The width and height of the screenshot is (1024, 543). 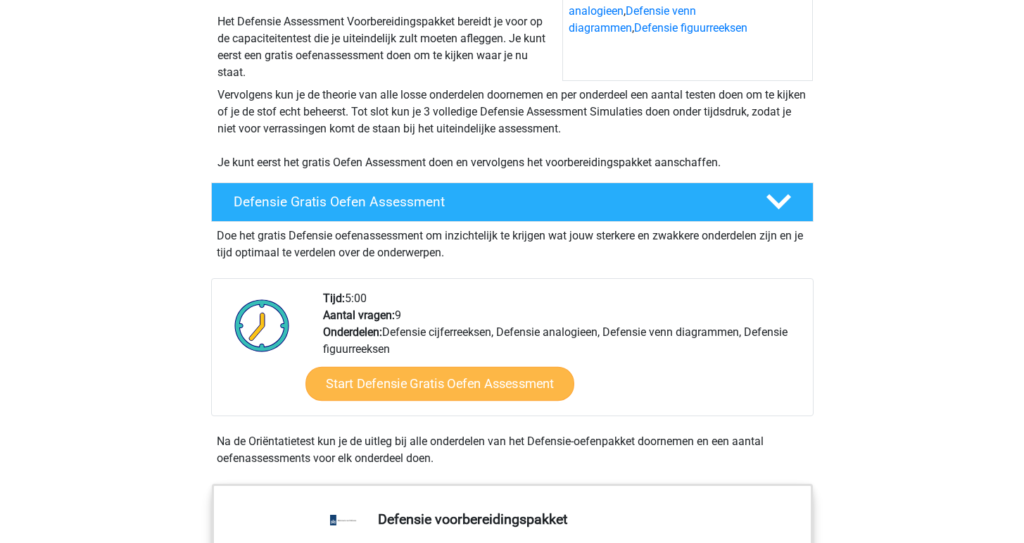 I want to click on div: Vervolgens kun je de theorie van alle losse onderdelen doornemen en per onderdeel een aantal test..., so click(x=512, y=129).